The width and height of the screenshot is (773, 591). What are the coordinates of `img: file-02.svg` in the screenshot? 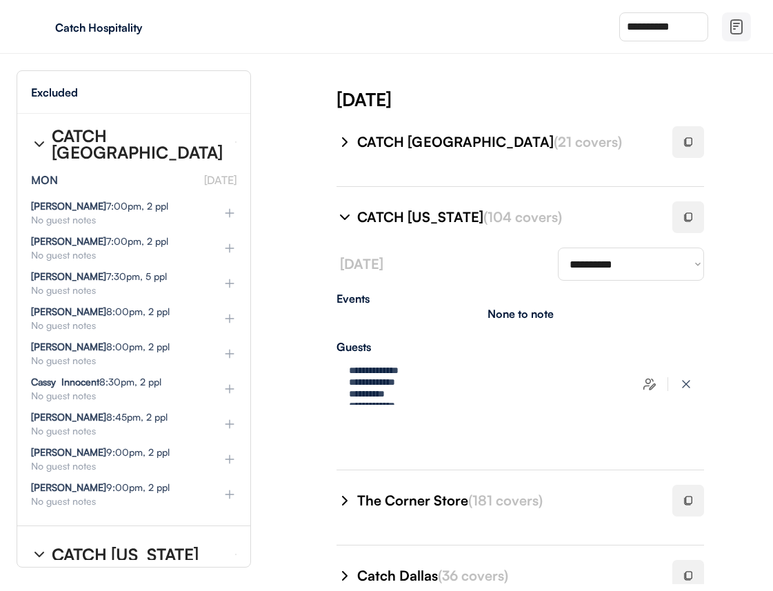 It's located at (736, 27).